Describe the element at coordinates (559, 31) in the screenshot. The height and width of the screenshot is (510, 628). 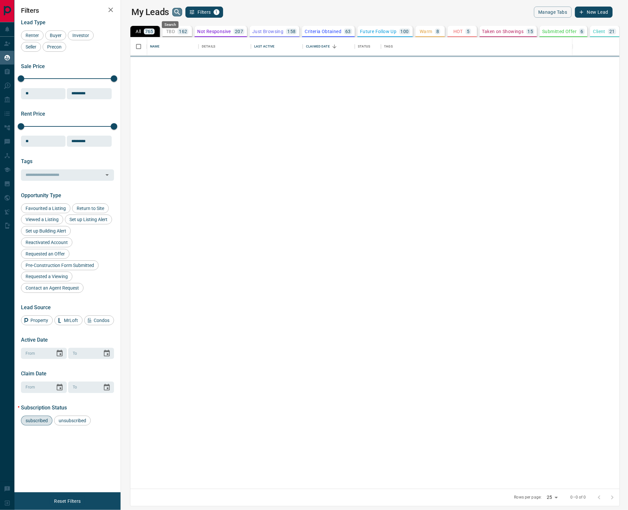
I see `p: Submitted Offer` at that location.